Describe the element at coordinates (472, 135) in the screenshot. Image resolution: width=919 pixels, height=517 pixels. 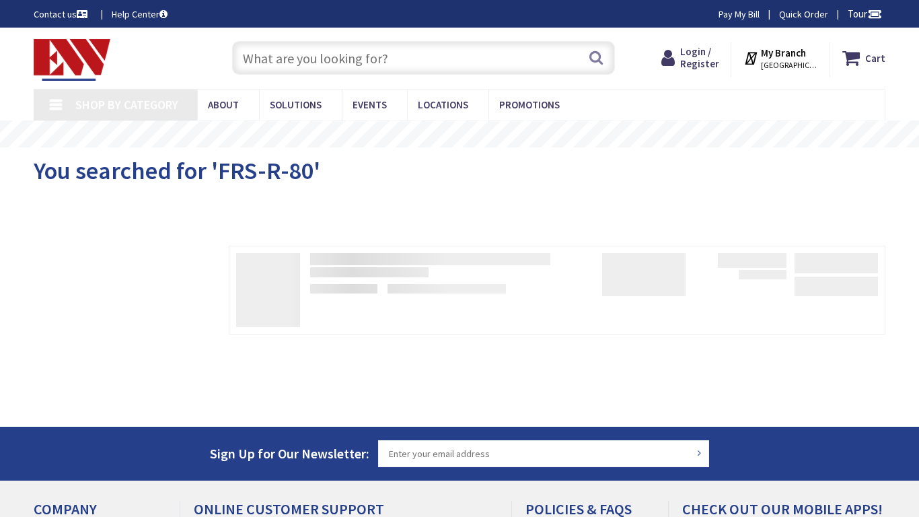
I see `rs-layer: Free Same Day Pickup at 19 Locations` at that location.